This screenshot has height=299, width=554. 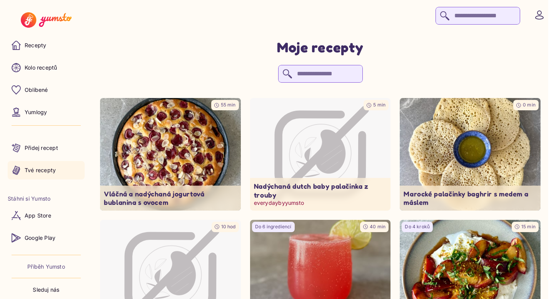 What do you see at coordinates (228, 226) in the screenshot?
I see `span: 10 hod` at bounding box center [228, 226].